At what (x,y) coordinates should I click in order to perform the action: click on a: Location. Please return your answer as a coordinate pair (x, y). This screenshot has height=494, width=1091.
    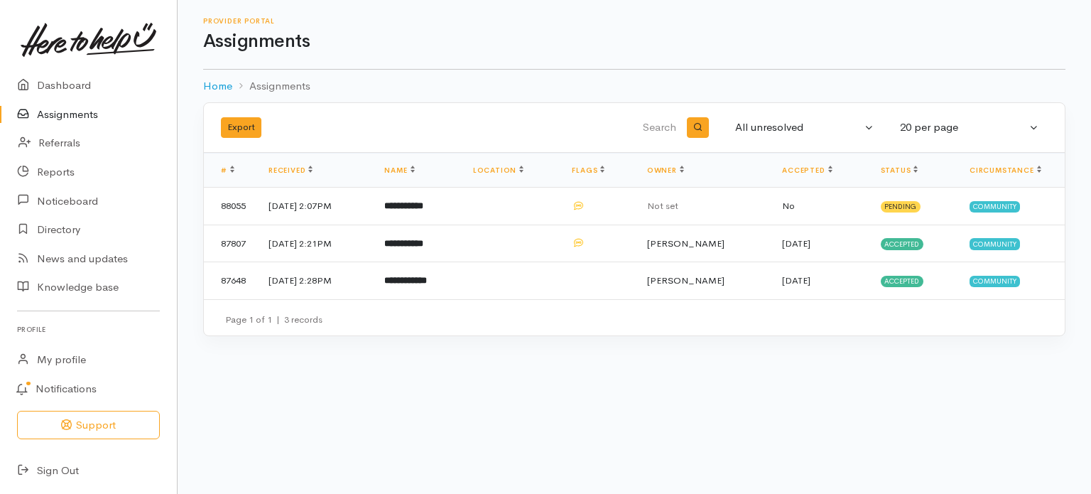
    Looking at the image, I should click on (498, 170).